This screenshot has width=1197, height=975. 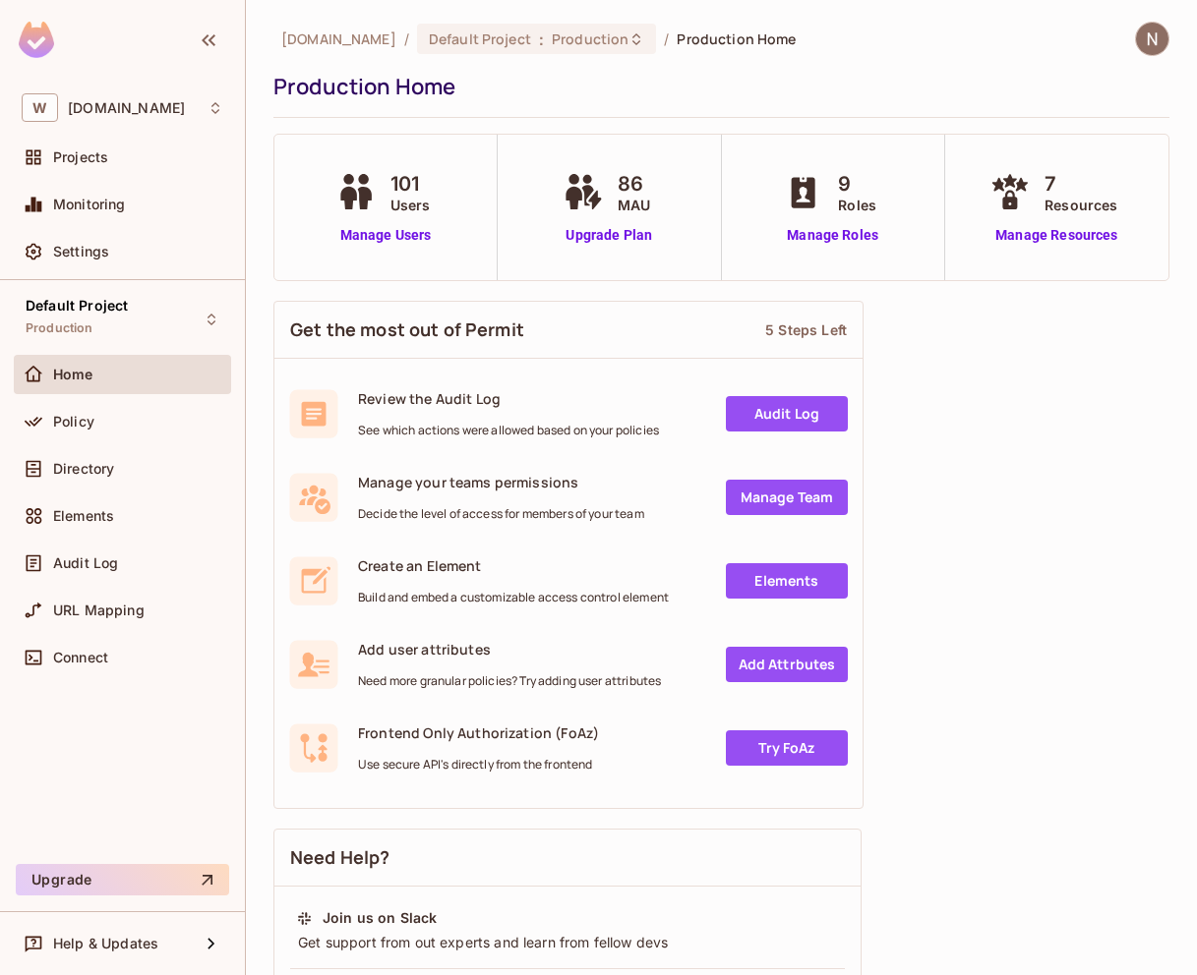 What do you see at coordinates (39, 107) in the screenshot?
I see `span: W` at bounding box center [39, 107].